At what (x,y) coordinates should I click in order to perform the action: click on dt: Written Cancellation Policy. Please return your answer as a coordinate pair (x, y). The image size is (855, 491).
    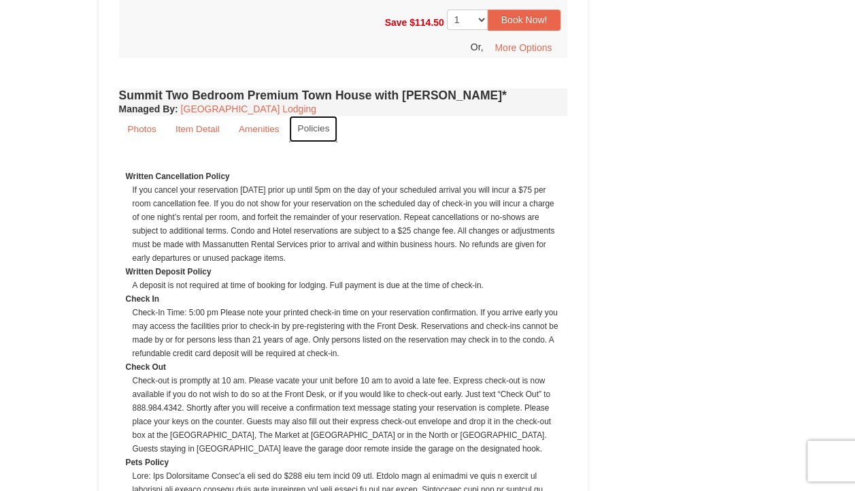
    Looking at the image, I should click on (344, 176).